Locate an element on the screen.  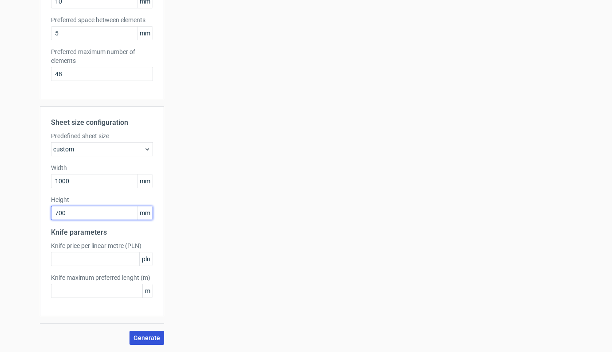
label: Knife maximum preferred lenght (m) is located at coordinates (102, 278).